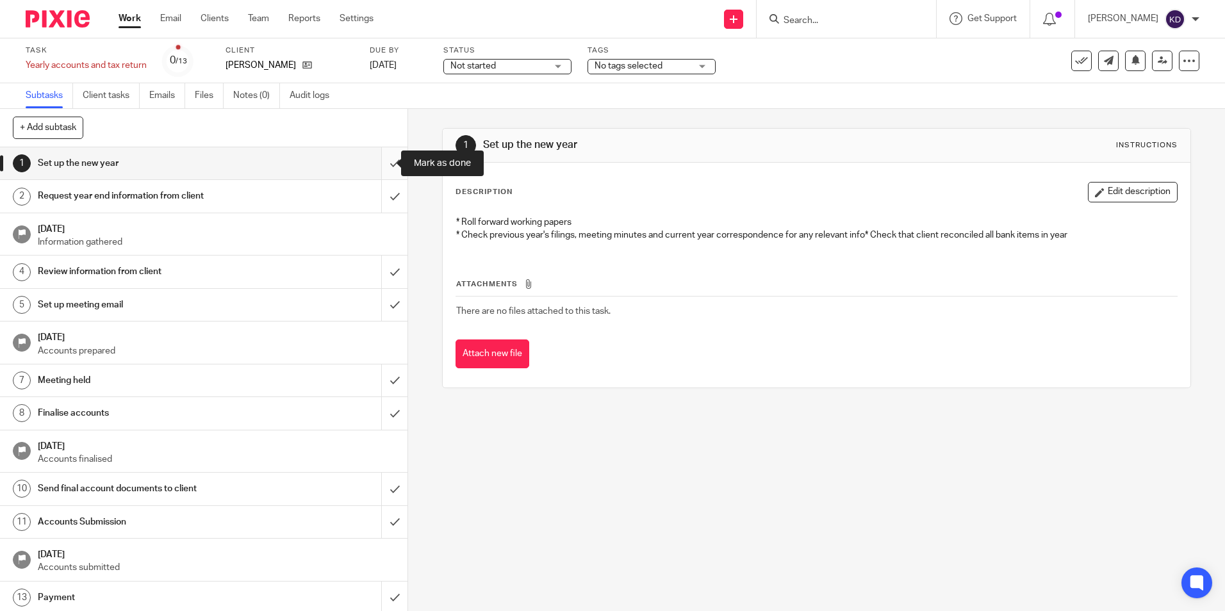 This screenshot has height=611, width=1225. What do you see at coordinates (22, 197) in the screenshot?
I see `div: 2` at bounding box center [22, 197].